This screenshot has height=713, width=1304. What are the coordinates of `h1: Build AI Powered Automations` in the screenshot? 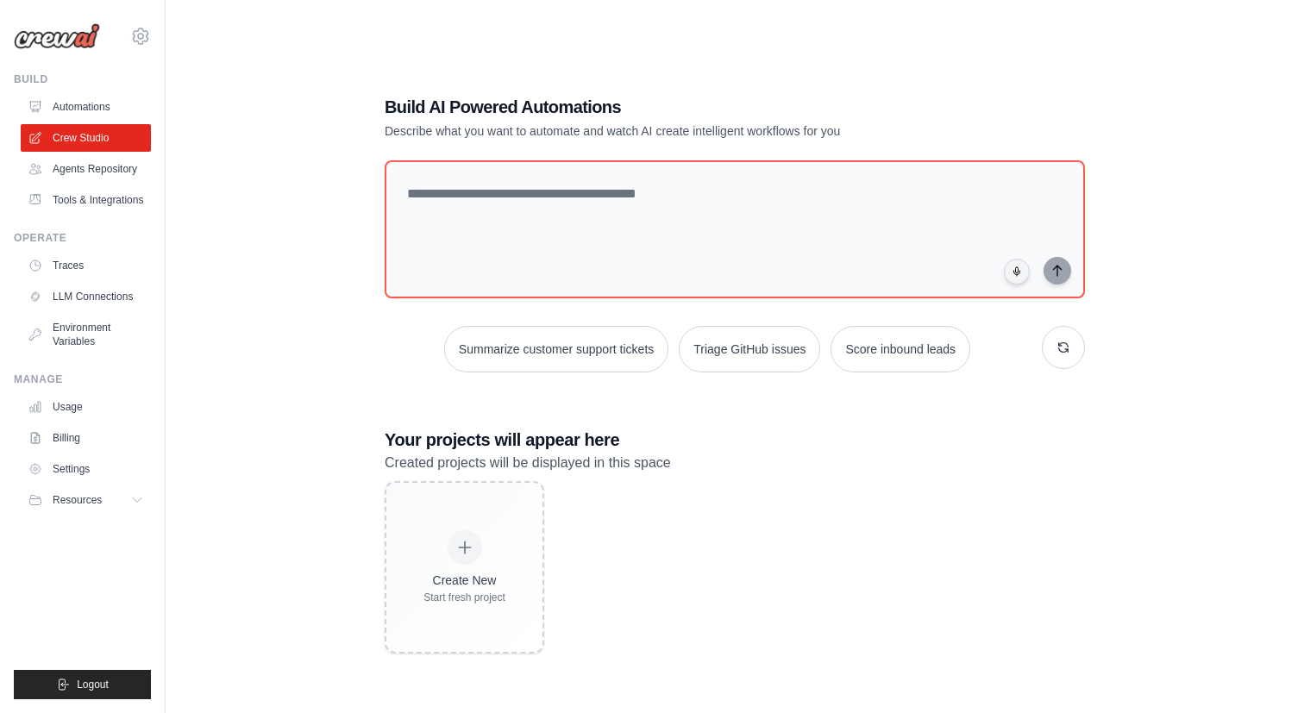 It's located at (674, 107).